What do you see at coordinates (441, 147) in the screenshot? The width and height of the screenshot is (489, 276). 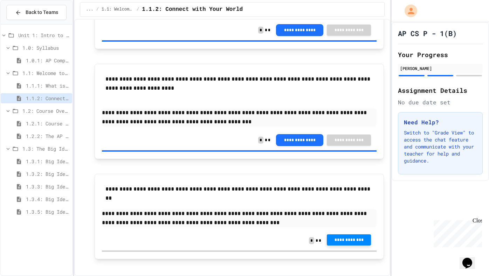 I see `p: Switch to "Grade View" to access the chat feature and communicate with your teacher for help and ...` at bounding box center [441, 147].